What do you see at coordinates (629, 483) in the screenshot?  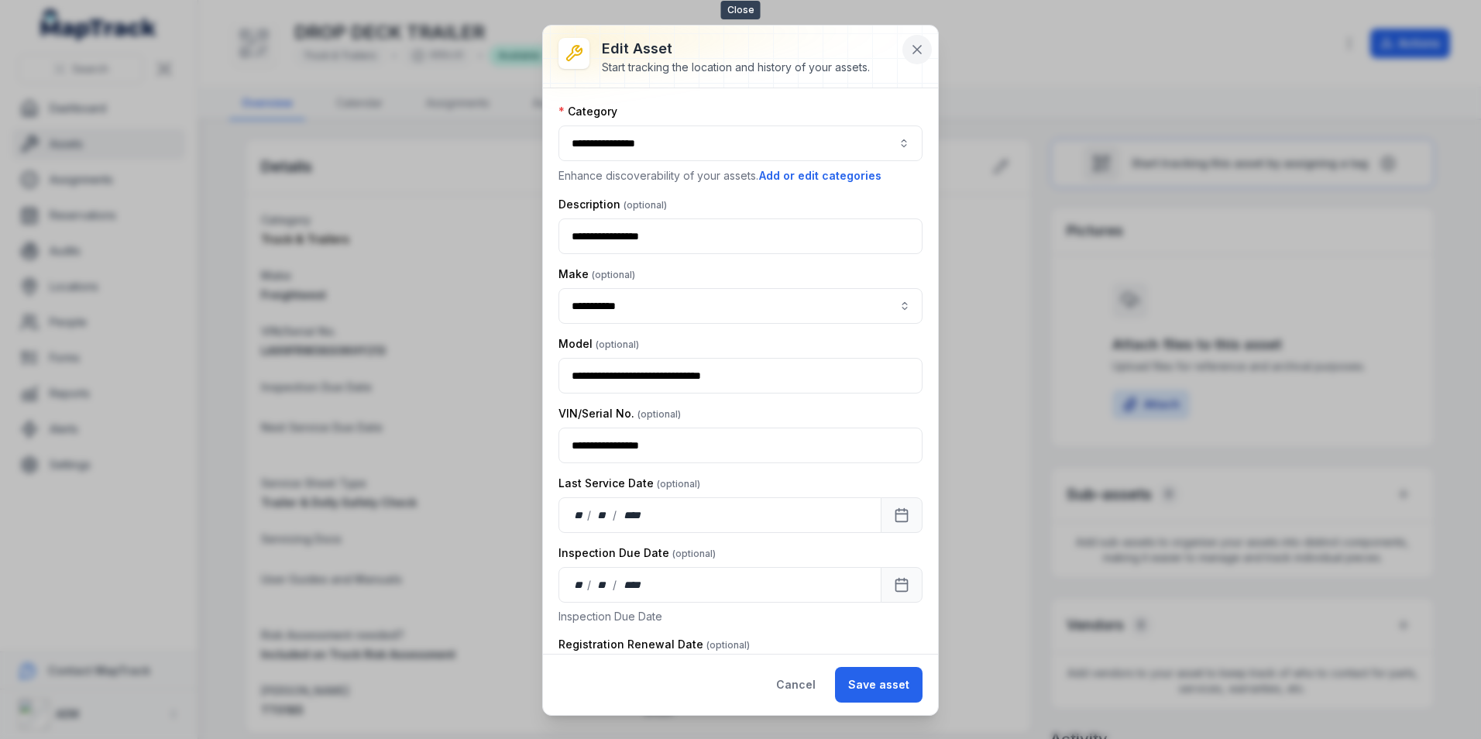 I see `label: Last Service Date` at bounding box center [629, 483].